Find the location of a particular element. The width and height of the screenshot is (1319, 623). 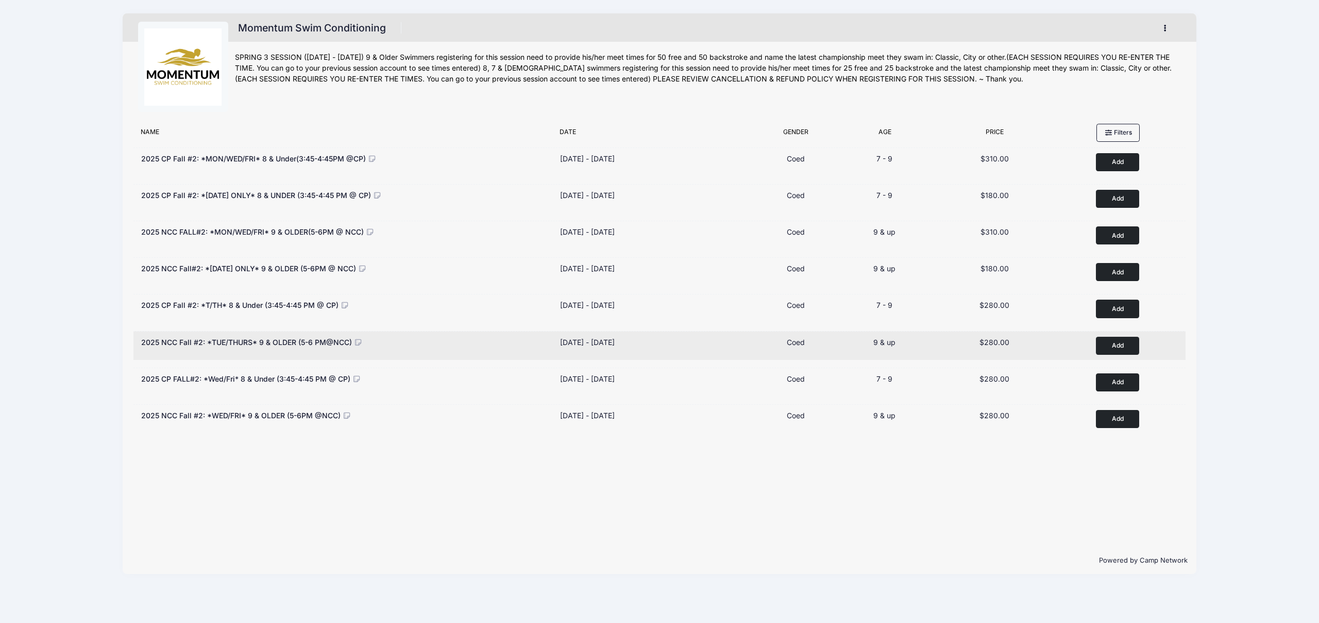

span: 2025 NCC Fall #2: *TUE/THURS* 9 & OLDER (5-6 PM@NCC) is located at coordinates (246, 342).